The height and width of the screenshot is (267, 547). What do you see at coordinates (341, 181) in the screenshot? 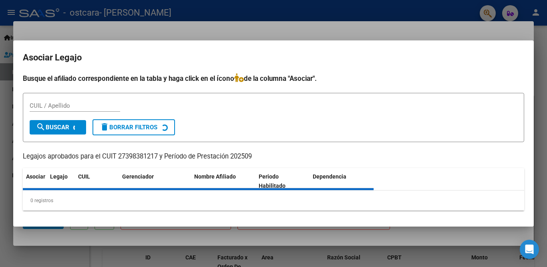
I see `datatable-header-cell: Dependencia` at bounding box center [341, 181].